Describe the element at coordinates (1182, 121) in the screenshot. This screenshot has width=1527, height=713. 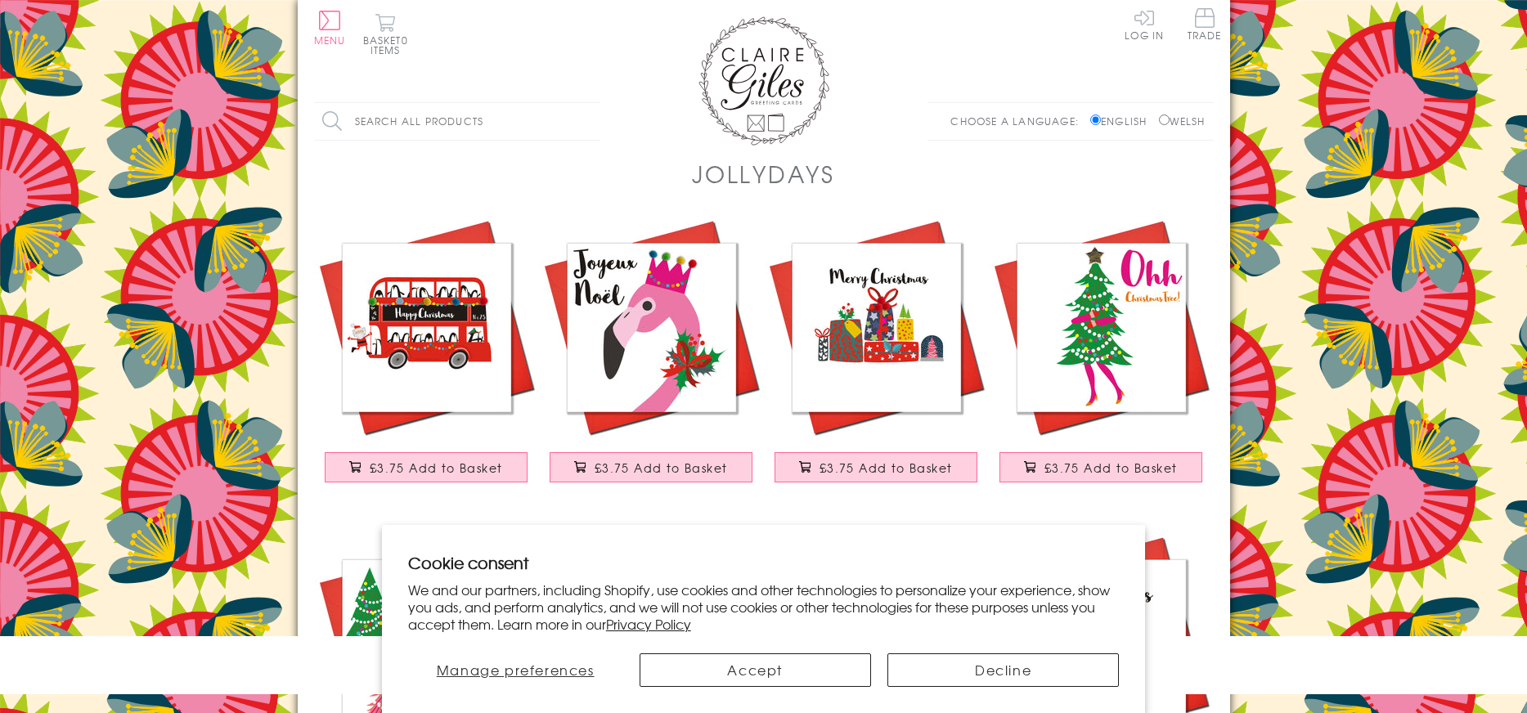
I see `label: Welsh` at that location.